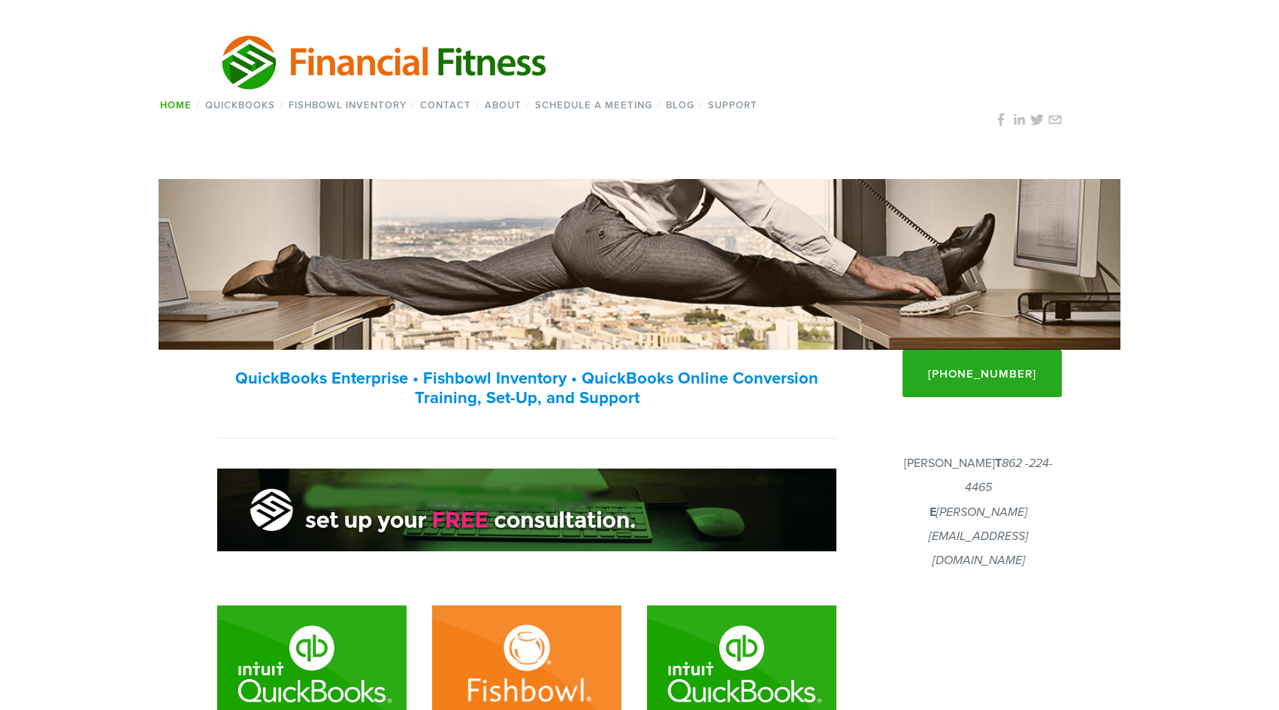 The width and height of the screenshot is (1279, 710). I want to click on strong: T, so click(998, 462).